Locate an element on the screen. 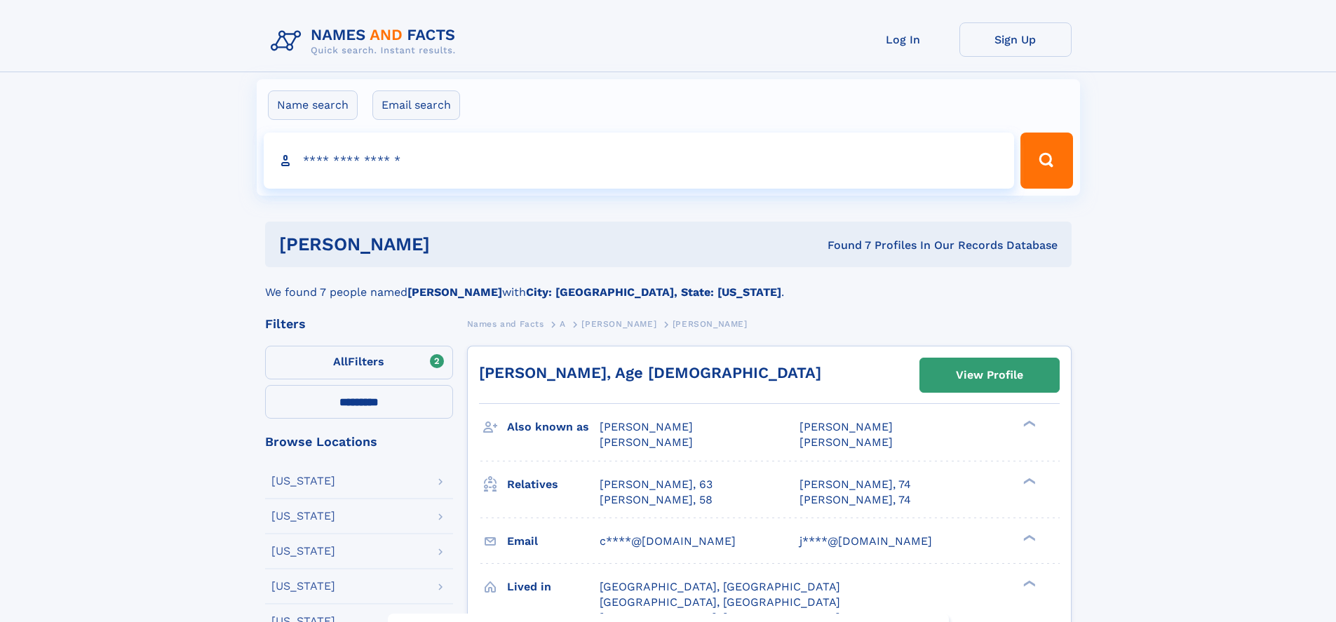 This screenshot has width=1336, height=622. a: View Profile is located at coordinates (989, 375).